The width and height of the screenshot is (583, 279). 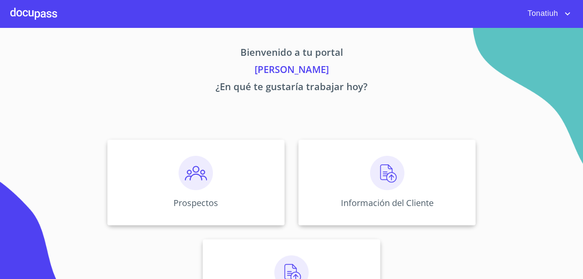 I want to click on p: Bienvenido a tu portal, so click(x=291, y=54).